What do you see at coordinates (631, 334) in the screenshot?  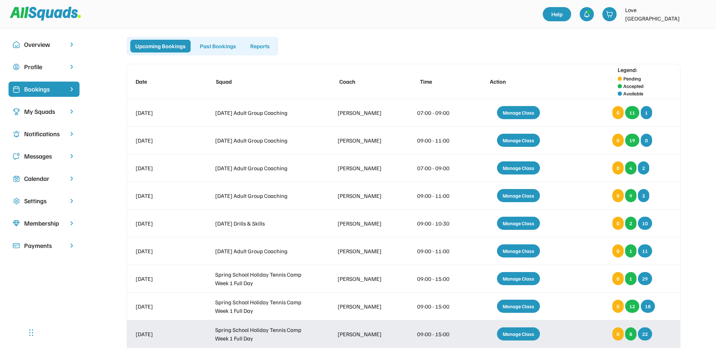 I see `div: 8` at bounding box center [631, 334].